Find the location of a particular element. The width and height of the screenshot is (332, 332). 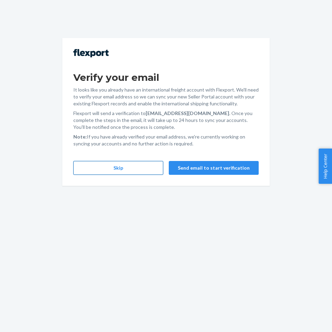

p: Flexport will send a verification to . Once you complete the steps in the email, it will take up ... is located at coordinates (166, 120).